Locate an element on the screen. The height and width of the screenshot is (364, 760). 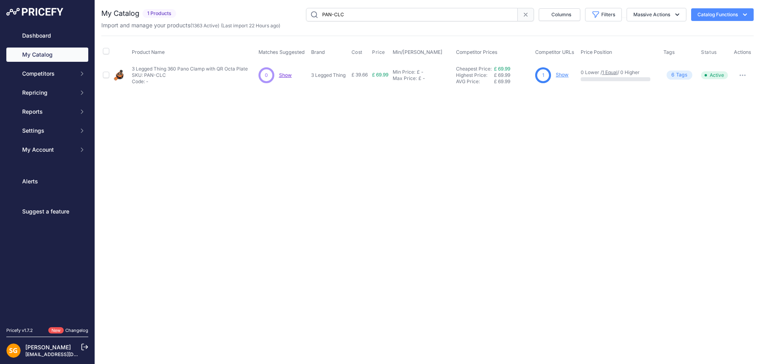
span: Product Name is located at coordinates (148, 52).